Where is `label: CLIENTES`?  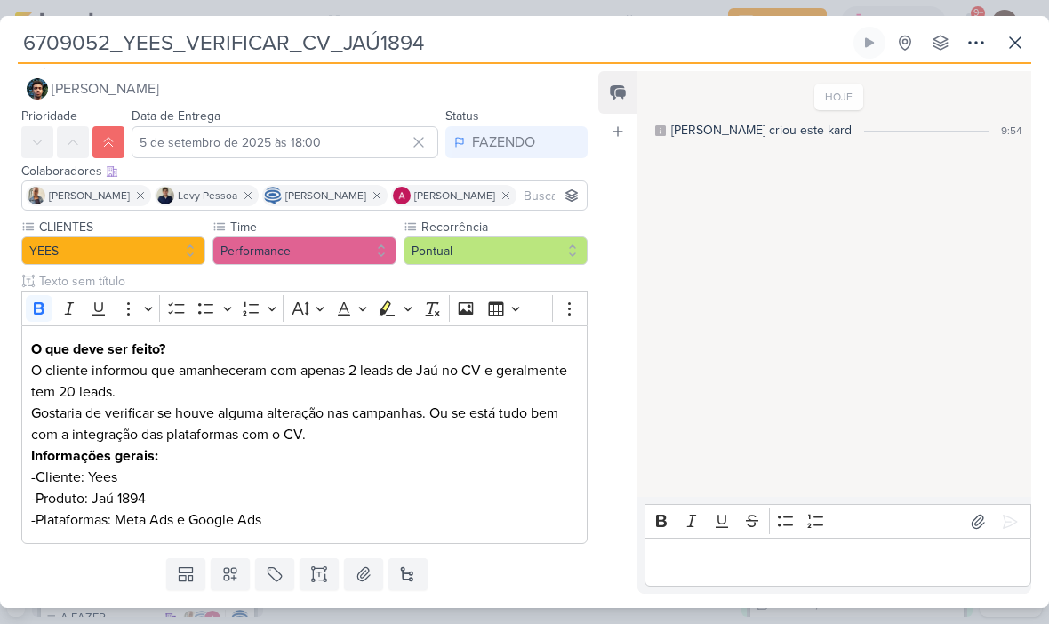 label: CLIENTES is located at coordinates (121, 227).